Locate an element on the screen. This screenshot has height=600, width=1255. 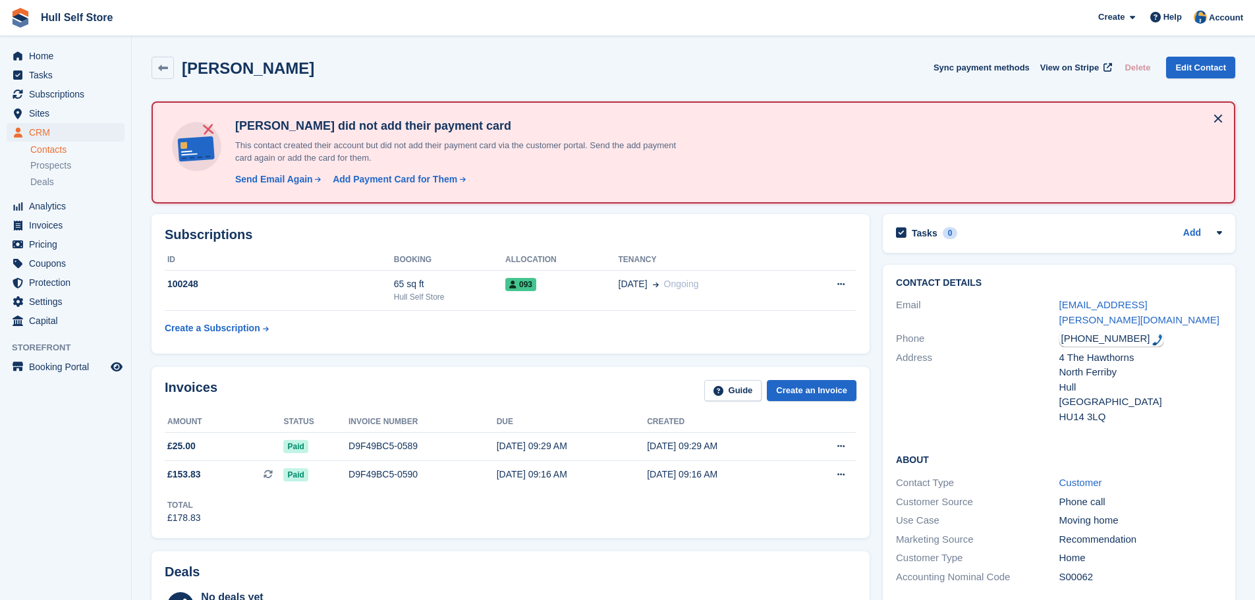
h2: Invoices is located at coordinates (191, 391).